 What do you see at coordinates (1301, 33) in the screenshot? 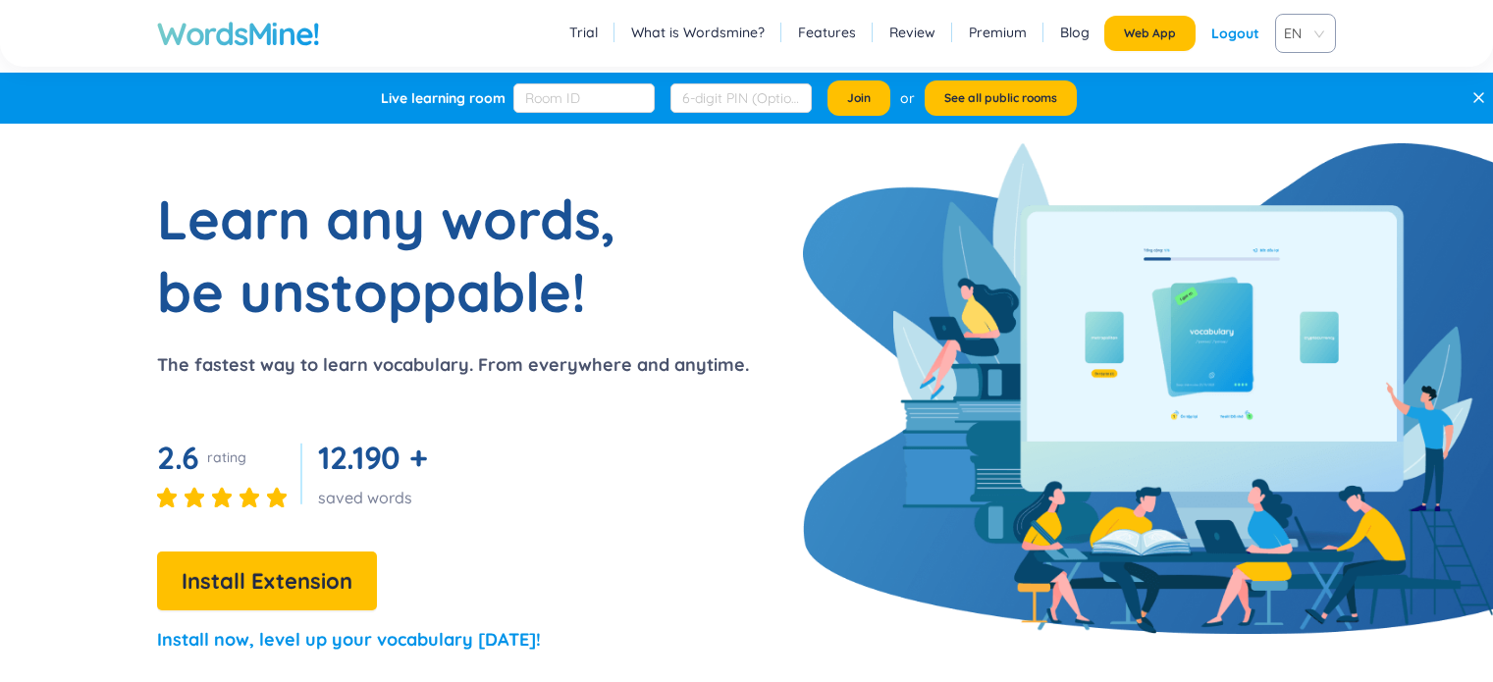
I see `span: EN` at bounding box center [1301, 33].